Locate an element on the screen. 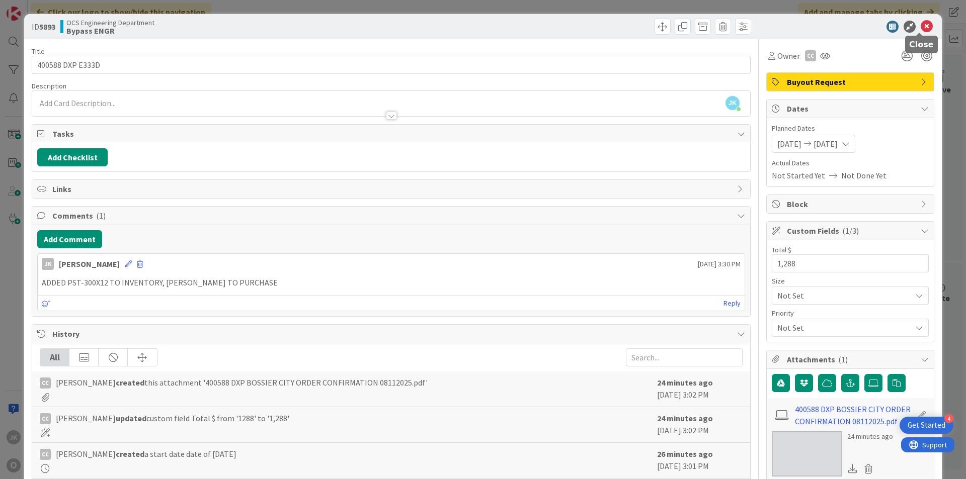 The height and width of the screenshot is (479, 966). span: ( 1/3 ) is located at coordinates (850, 231).